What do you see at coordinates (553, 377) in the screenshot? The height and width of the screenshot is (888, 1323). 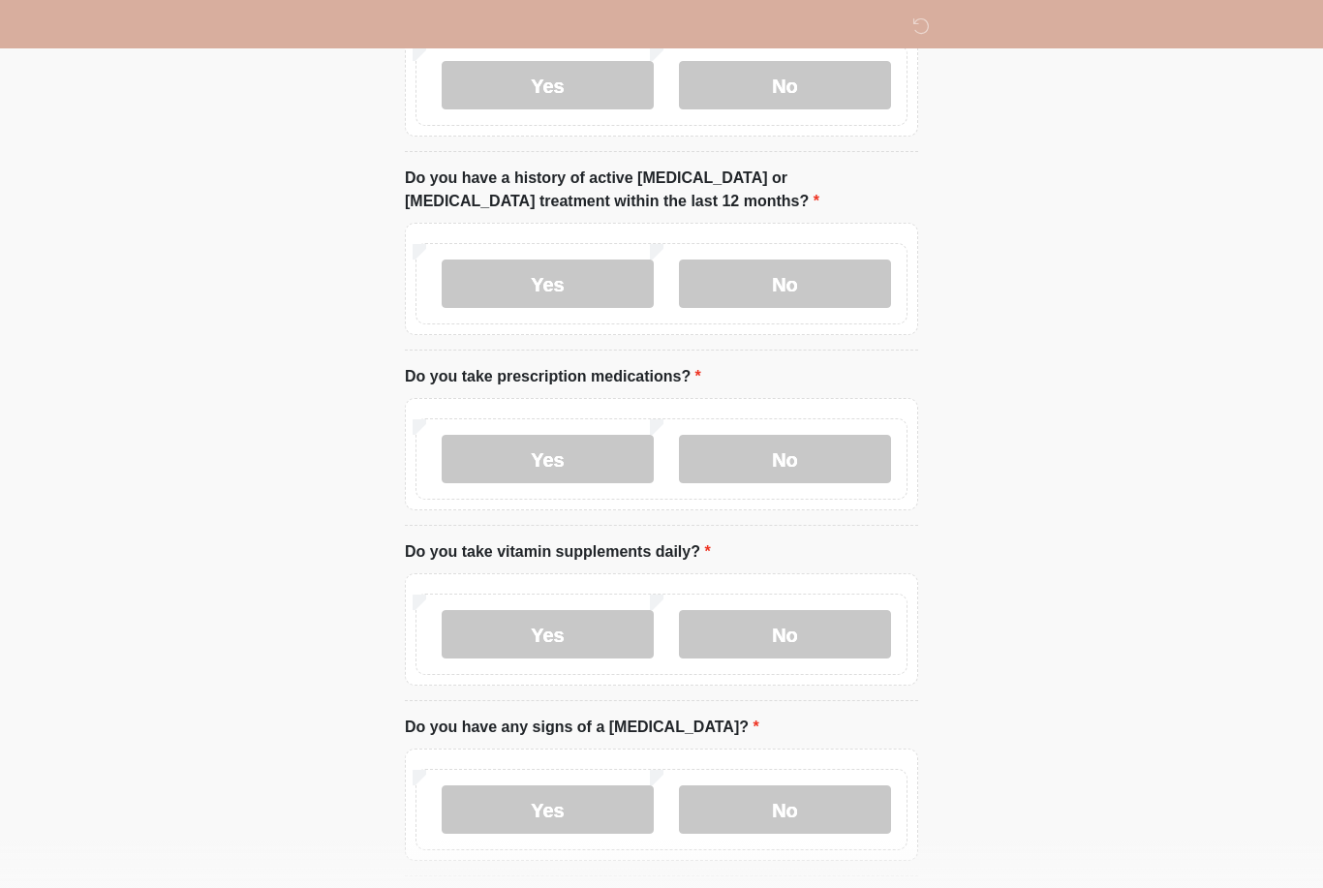 I see `label: Do you take prescription medications?` at bounding box center [553, 377].